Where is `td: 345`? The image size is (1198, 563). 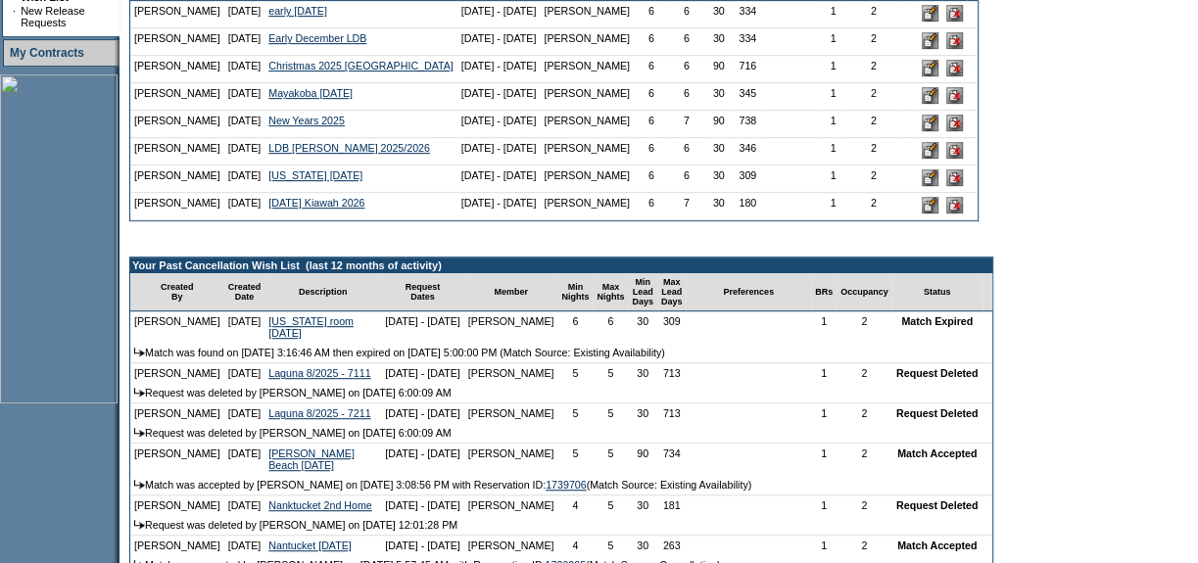
td: 345 is located at coordinates (747, 97).